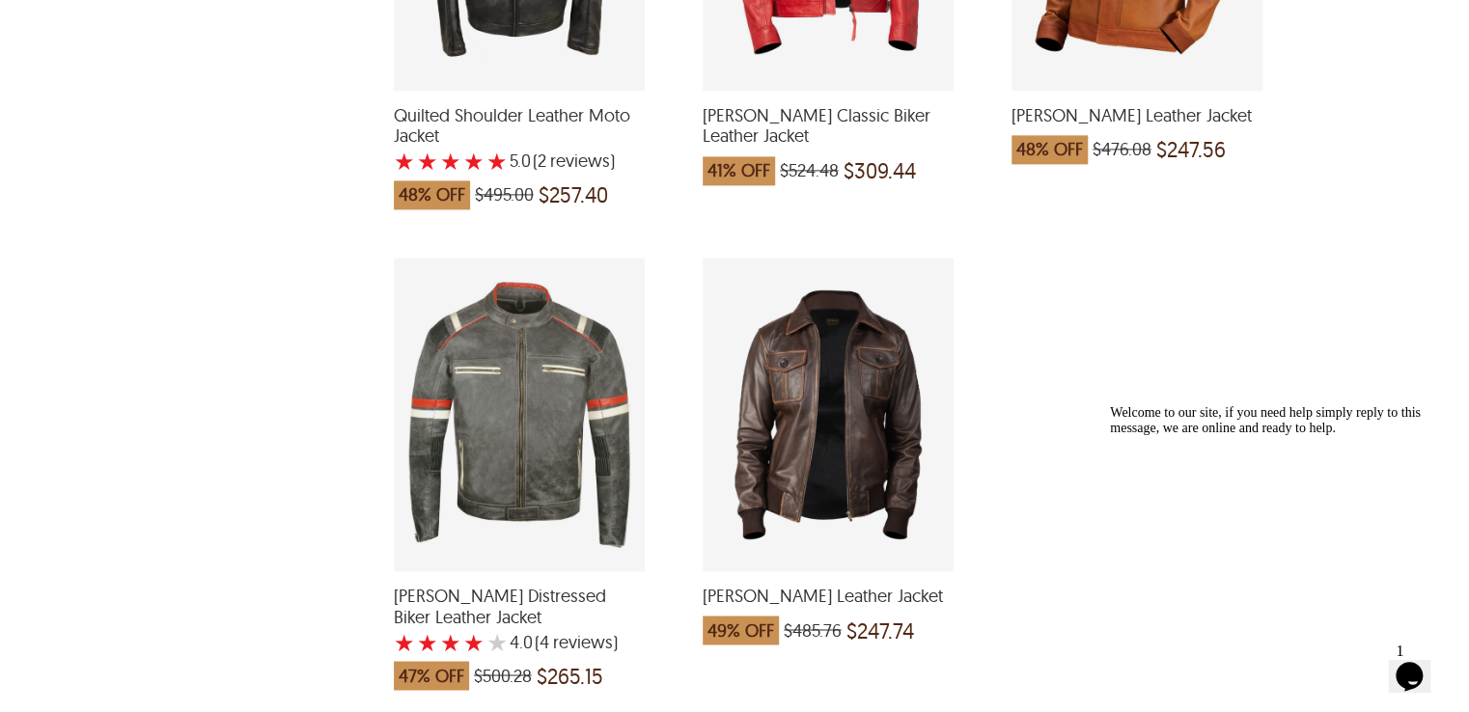 Image resolution: width=1469 pixels, height=712 pixels. What do you see at coordinates (520, 161) in the screenshot?
I see `label: 5.0` at bounding box center [520, 161].